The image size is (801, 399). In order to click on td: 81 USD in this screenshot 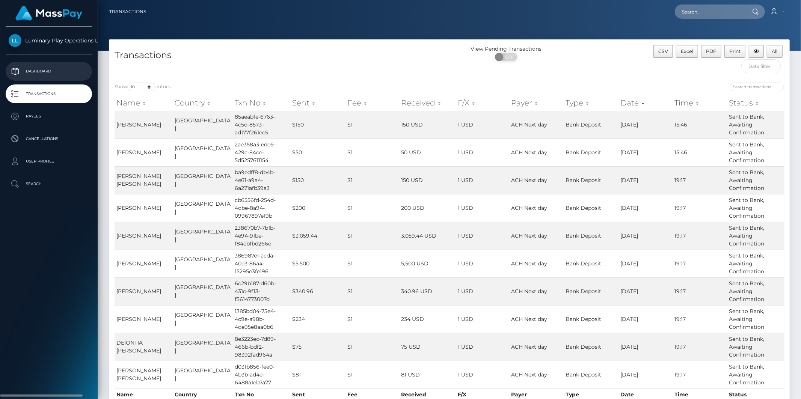, I will do `click(427, 375)`.